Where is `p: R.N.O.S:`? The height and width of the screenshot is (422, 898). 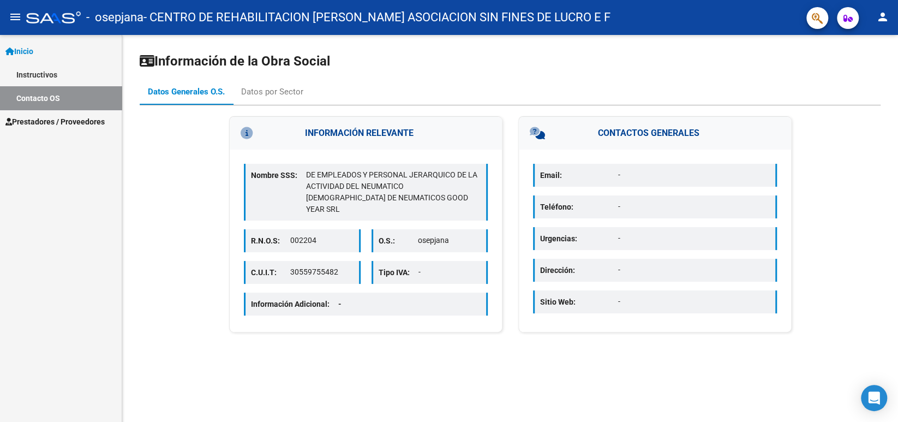 p: R.N.O.S: is located at coordinates (271, 241).